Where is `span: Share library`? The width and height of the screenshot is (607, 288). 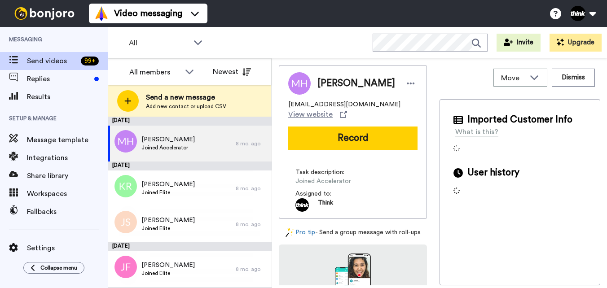
span: Share library is located at coordinates (67, 176).